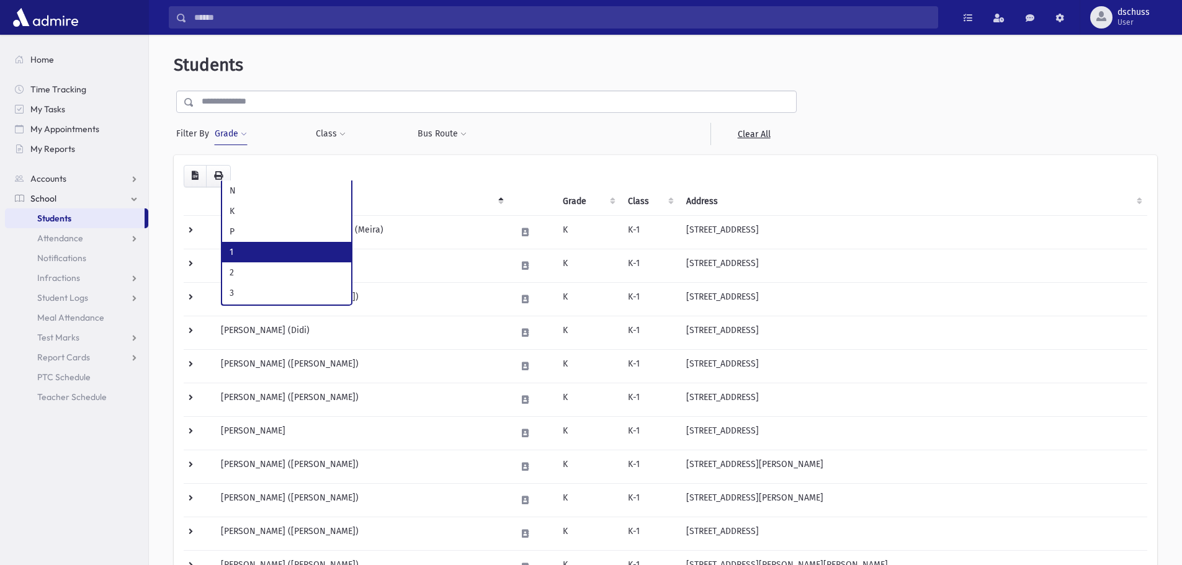  Describe the element at coordinates (76, 129) in the screenshot. I see `a: My Appointments` at that location.